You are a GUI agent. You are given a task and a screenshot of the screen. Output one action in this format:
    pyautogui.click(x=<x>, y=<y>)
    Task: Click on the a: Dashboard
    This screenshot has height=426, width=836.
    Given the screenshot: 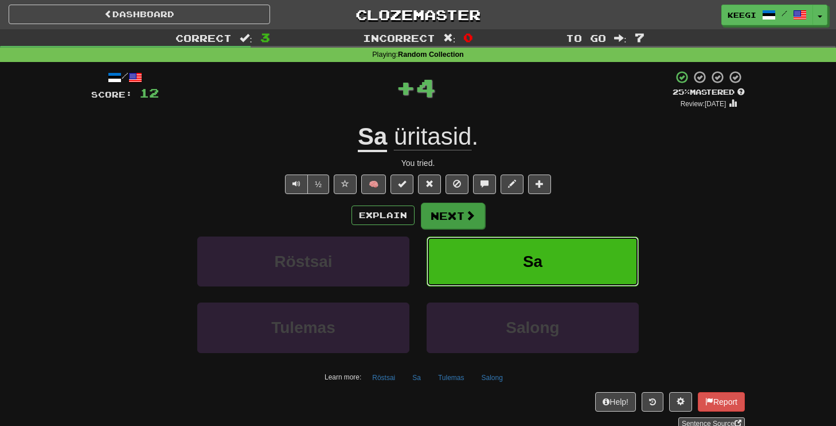 What is the action you would take?
    pyautogui.click(x=139, y=14)
    